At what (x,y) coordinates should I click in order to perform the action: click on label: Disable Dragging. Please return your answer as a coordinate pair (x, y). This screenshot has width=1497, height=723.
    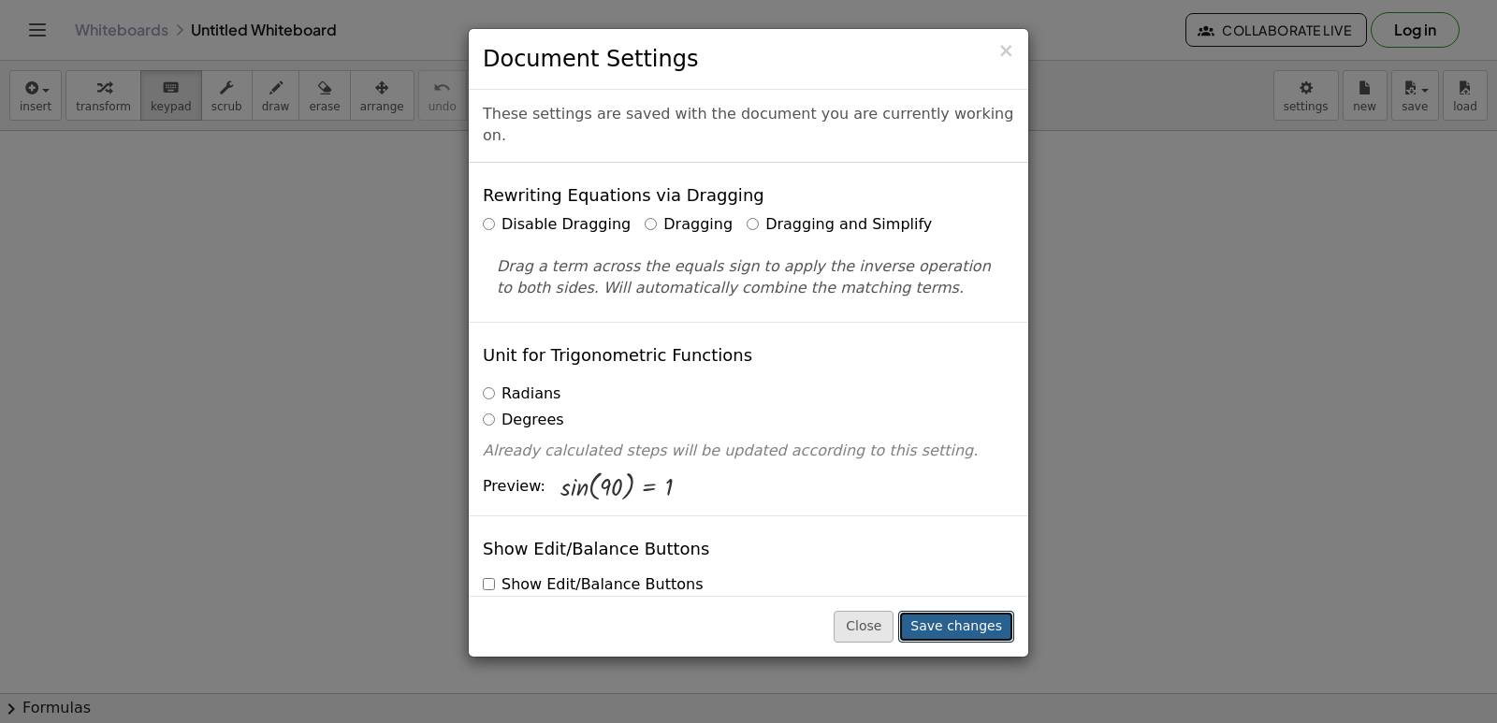
    Looking at the image, I should click on (557, 225).